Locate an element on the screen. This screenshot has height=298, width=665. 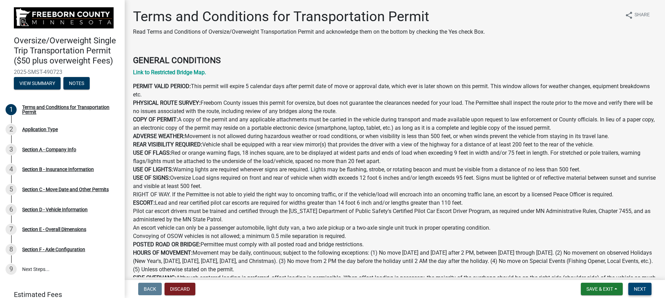
img: Freeborn County, Minnesota is located at coordinates (64, 18).